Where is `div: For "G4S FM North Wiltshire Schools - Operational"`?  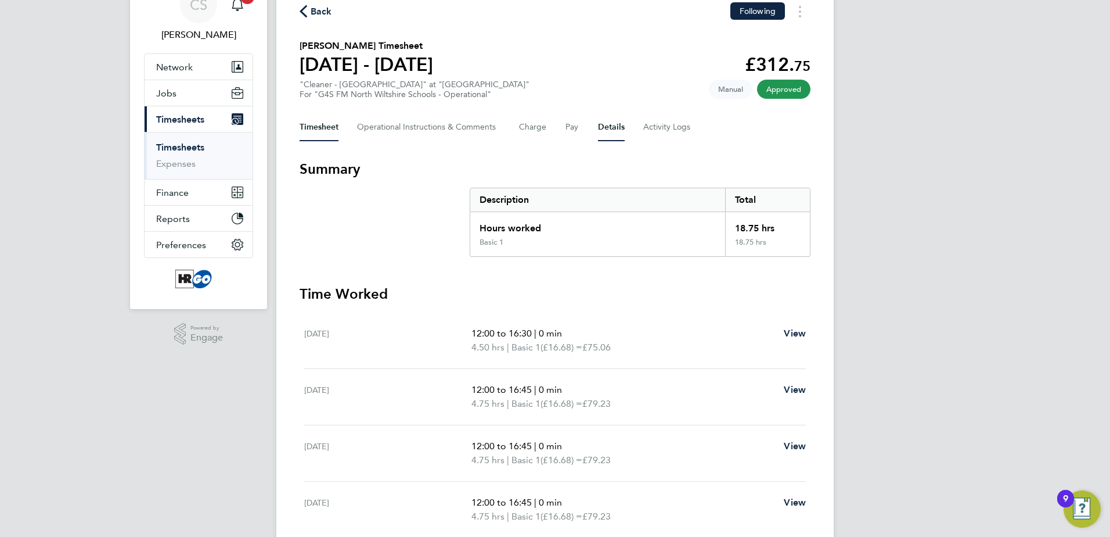 div: For "G4S FM North Wiltshire Schools - Operational" is located at coordinates (415, 94).